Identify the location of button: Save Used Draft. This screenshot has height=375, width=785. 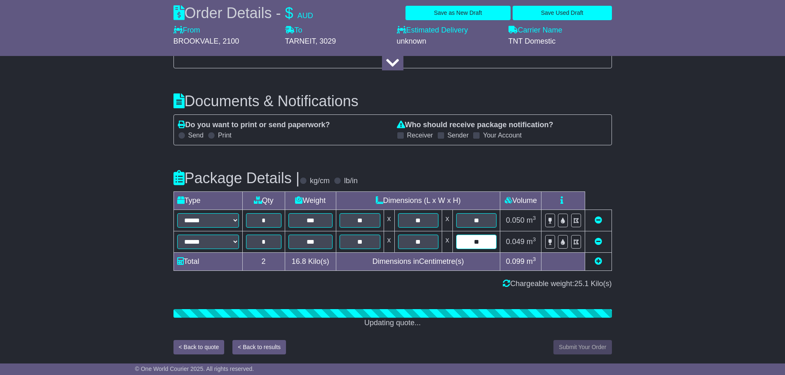
(562, 13).